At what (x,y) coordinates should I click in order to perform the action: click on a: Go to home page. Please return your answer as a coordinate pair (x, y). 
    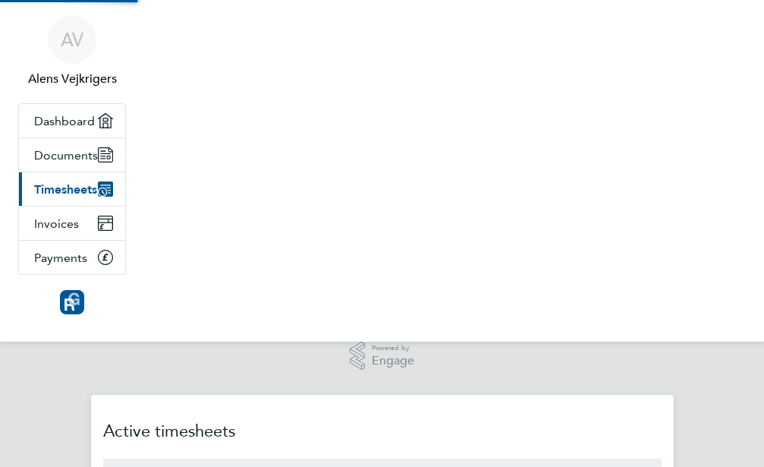
    Looking at the image, I should click on (72, 302).